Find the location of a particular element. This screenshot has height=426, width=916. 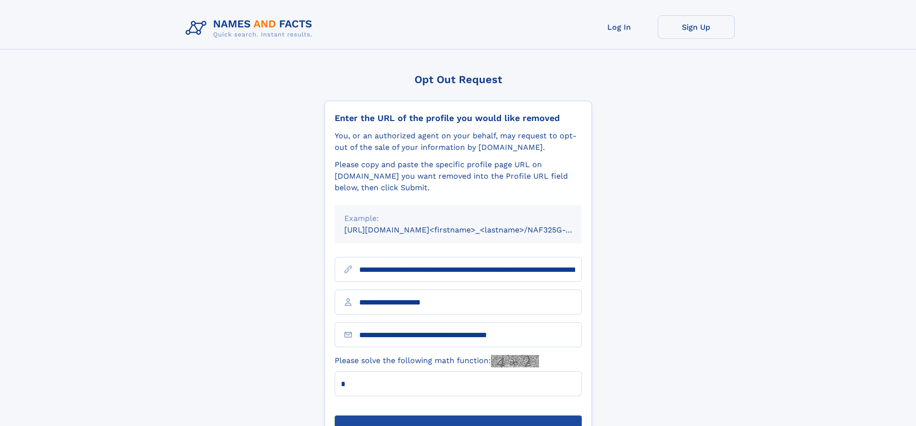

div: Enter the URL of the profile you would like removed is located at coordinates (458, 118).